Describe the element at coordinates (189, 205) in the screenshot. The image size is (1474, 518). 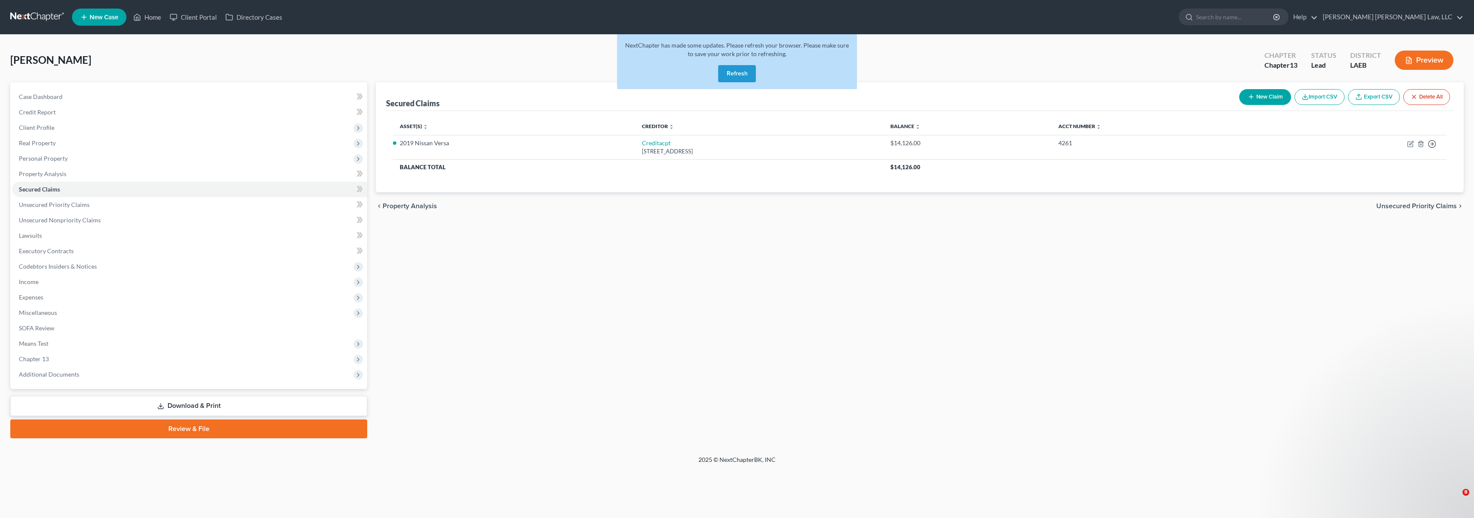
I see `a: Unsecured Priority Claims` at that location.